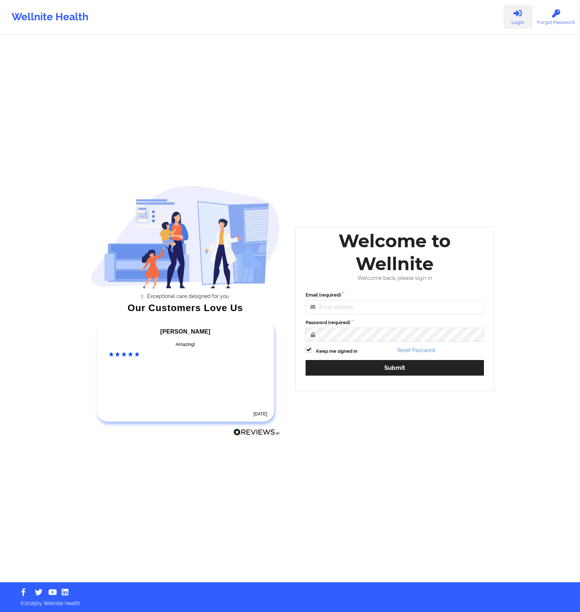 The height and width of the screenshot is (612, 580). I want to click on div: Welcome back, please sign in, so click(395, 278).